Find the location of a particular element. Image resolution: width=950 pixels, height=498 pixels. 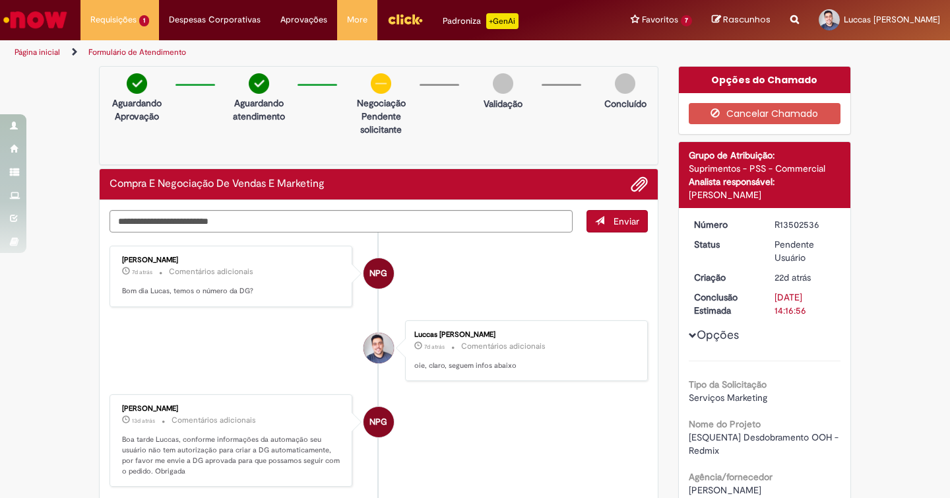

p: Validação is located at coordinates (503, 104).